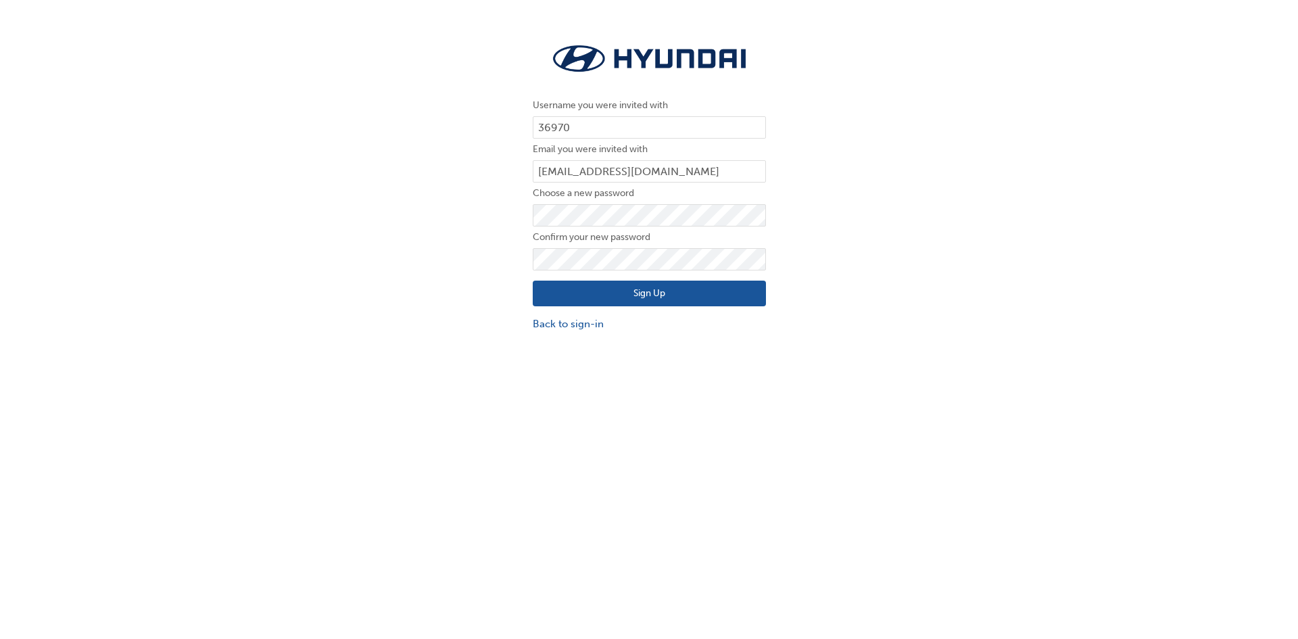 This screenshot has height=639, width=1298. I want to click on label: Confirm your new password, so click(649, 237).